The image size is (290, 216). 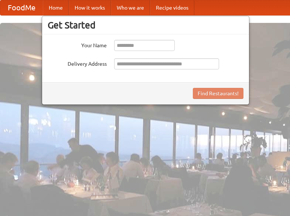 What do you see at coordinates (90, 8) in the screenshot?
I see `a: How it works` at bounding box center [90, 8].